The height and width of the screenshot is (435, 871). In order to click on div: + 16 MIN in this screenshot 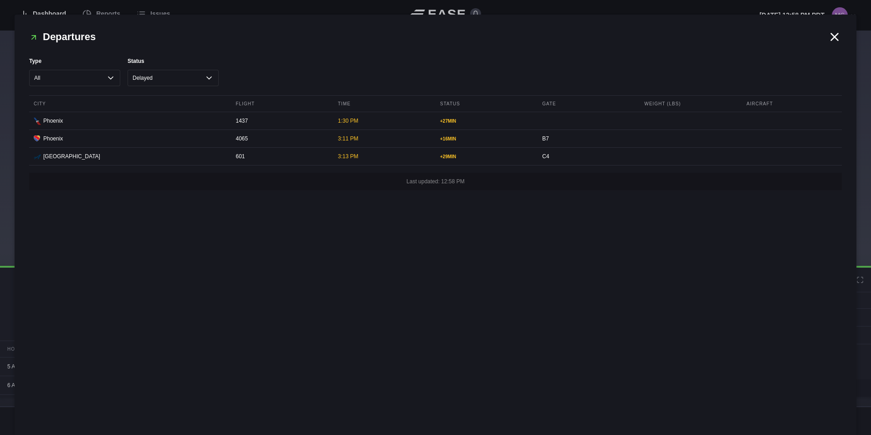, I will do `click(485, 139)`.